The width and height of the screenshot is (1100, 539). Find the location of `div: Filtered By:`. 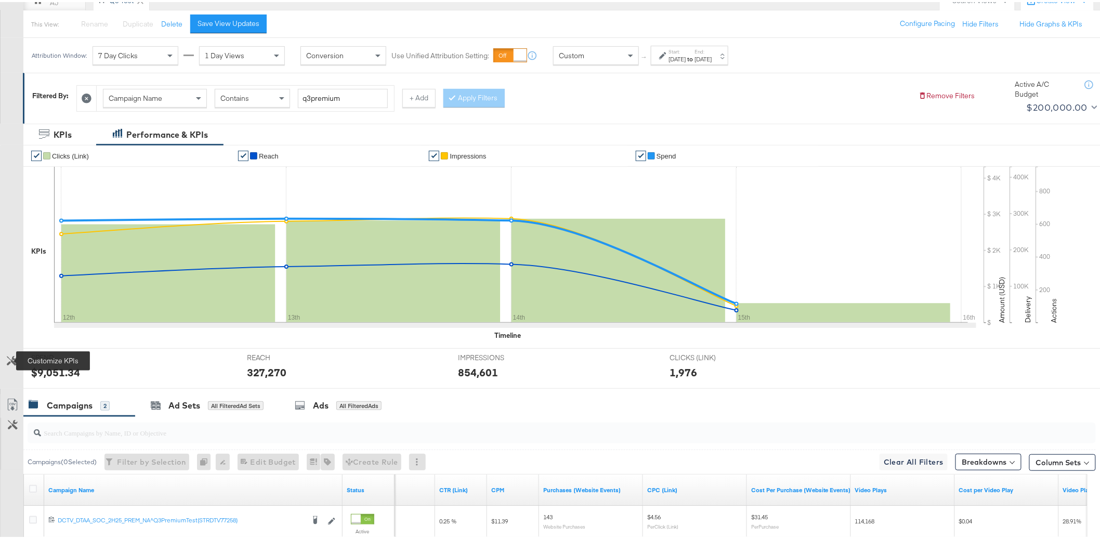

div: Filtered By: is located at coordinates (50, 94).